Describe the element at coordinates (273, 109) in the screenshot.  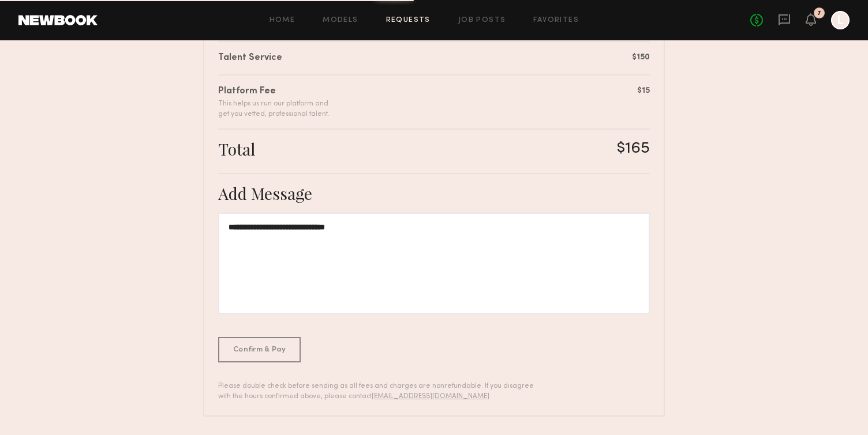
I see `div: This helps us run our platform and get you vetted, professional talent.` at that location.